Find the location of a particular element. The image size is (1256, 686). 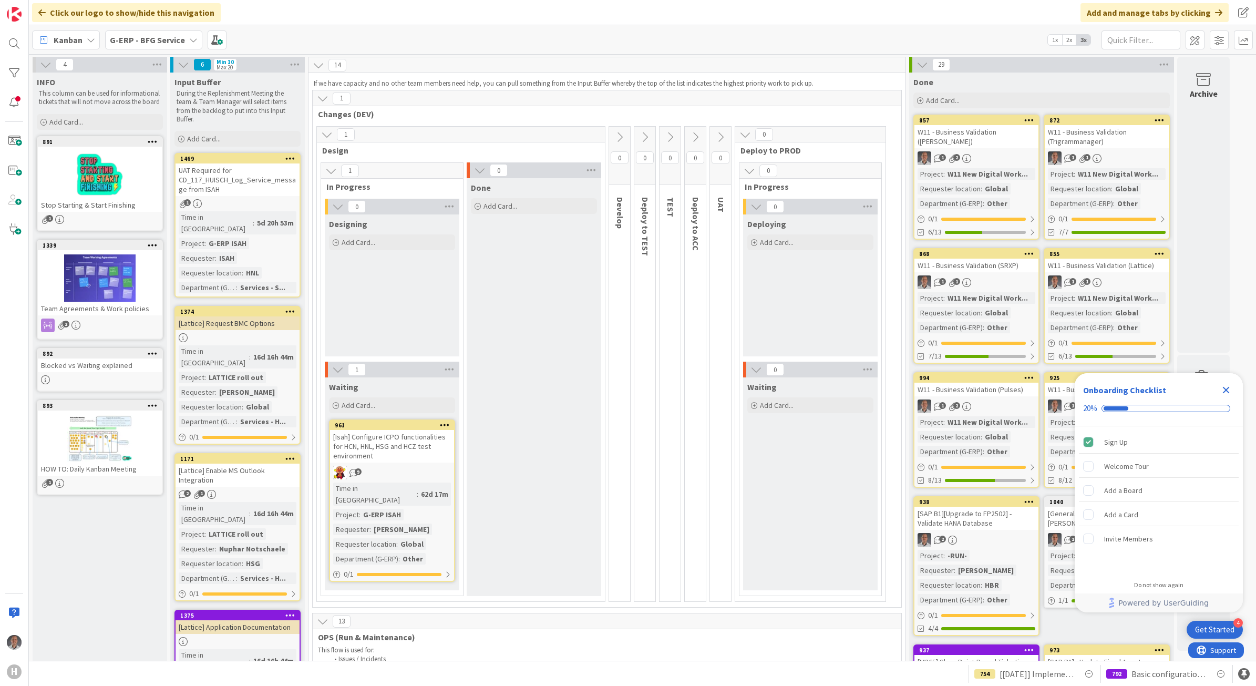

span: 9 is located at coordinates (358, 471).